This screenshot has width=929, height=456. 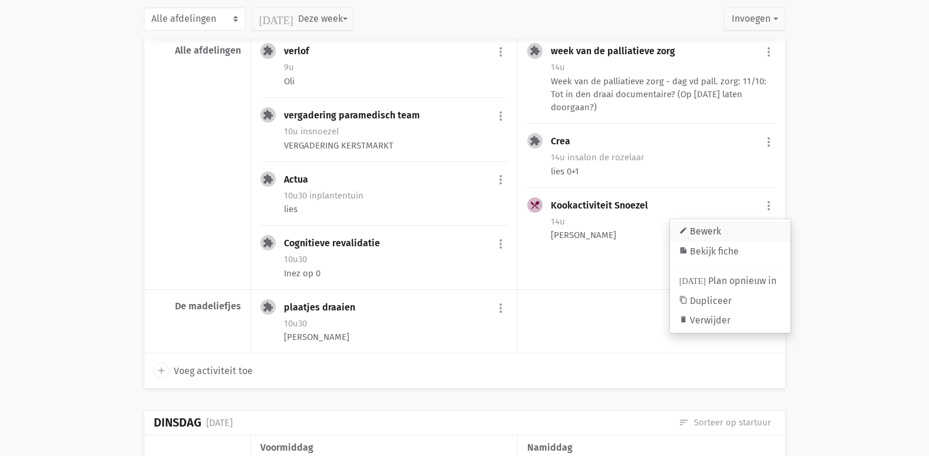 What do you see at coordinates (730, 231) in the screenshot?
I see `a: Bewerk` at bounding box center [730, 231].